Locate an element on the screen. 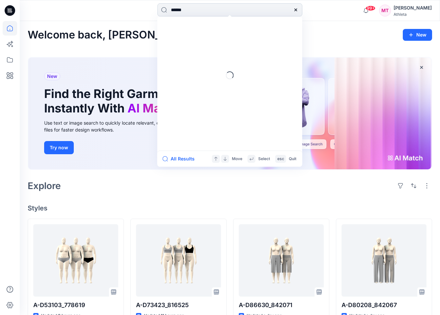 The width and height of the screenshot is (440, 315). button: New is located at coordinates (417, 35).